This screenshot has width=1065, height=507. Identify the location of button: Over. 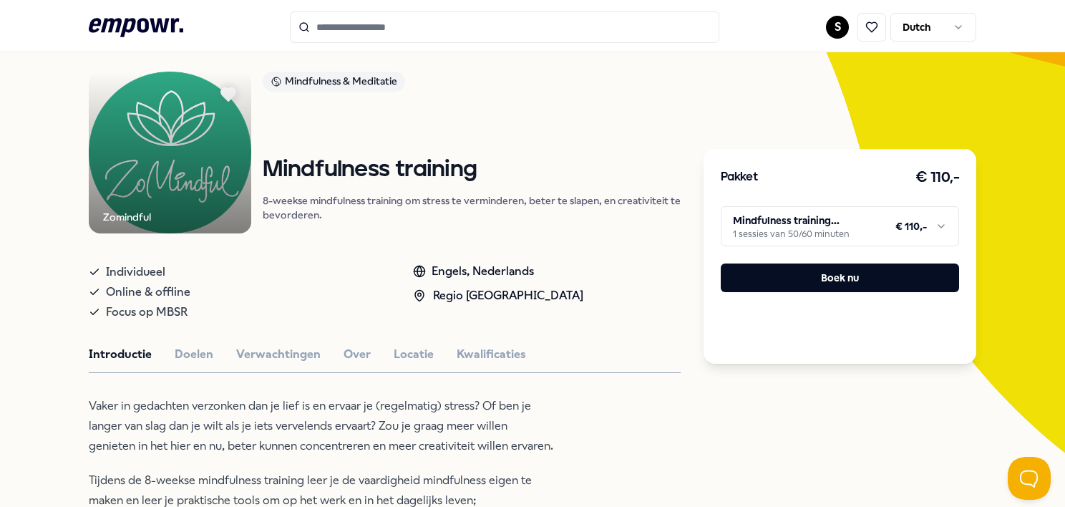
(357, 354).